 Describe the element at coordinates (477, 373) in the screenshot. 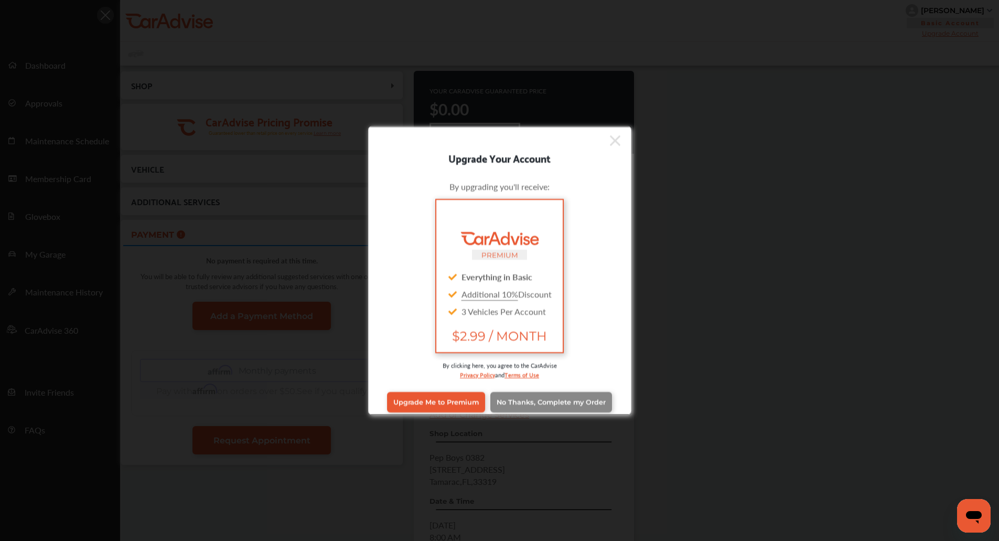

I see `a: Privacy Policy` at that location.